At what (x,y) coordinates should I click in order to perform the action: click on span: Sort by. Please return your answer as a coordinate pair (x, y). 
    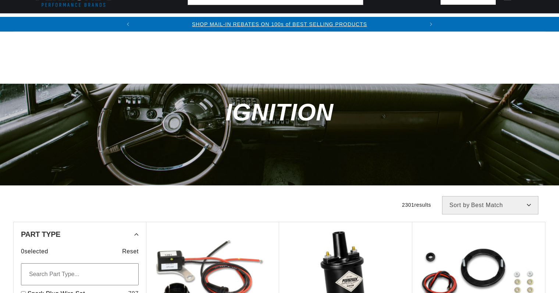
    Looking at the image, I should click on (459, 206).